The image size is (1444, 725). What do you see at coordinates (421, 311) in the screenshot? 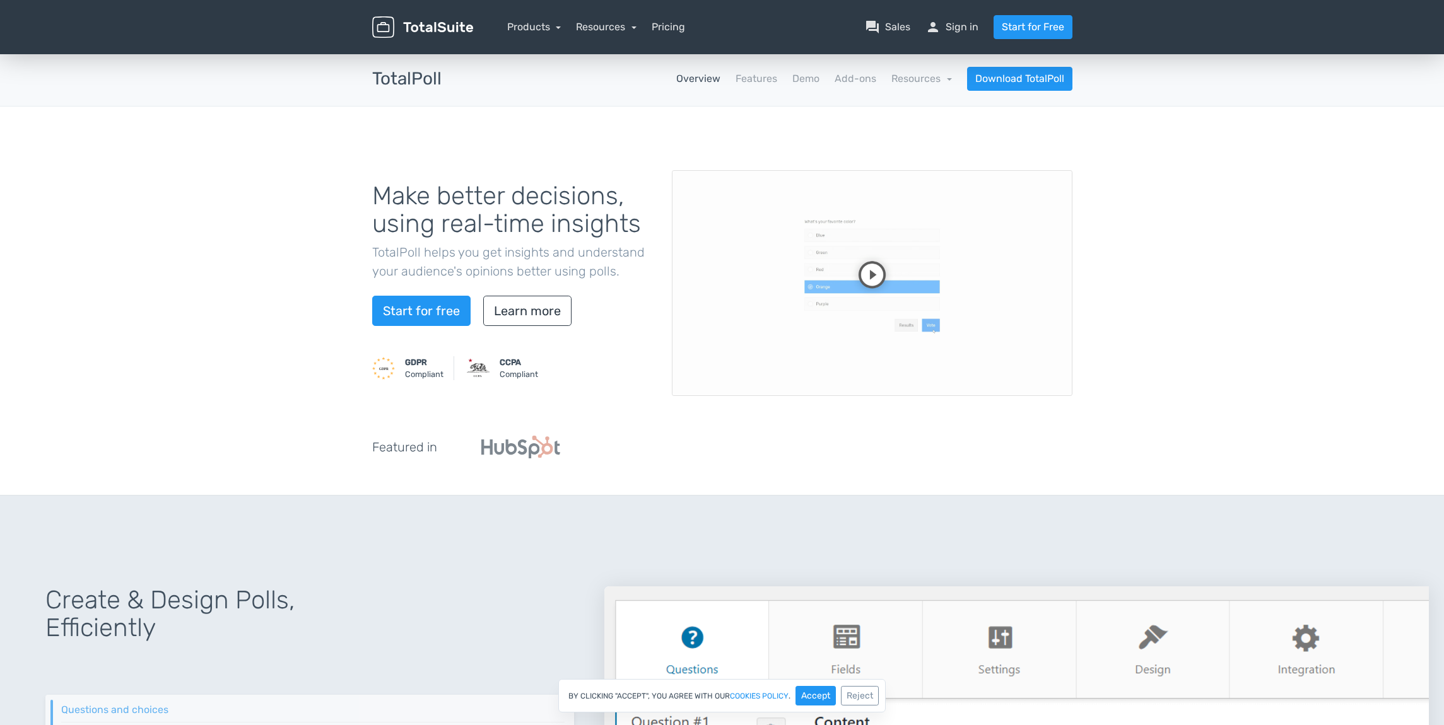
I see `a: Start for free` at bounding box center [421, 311].